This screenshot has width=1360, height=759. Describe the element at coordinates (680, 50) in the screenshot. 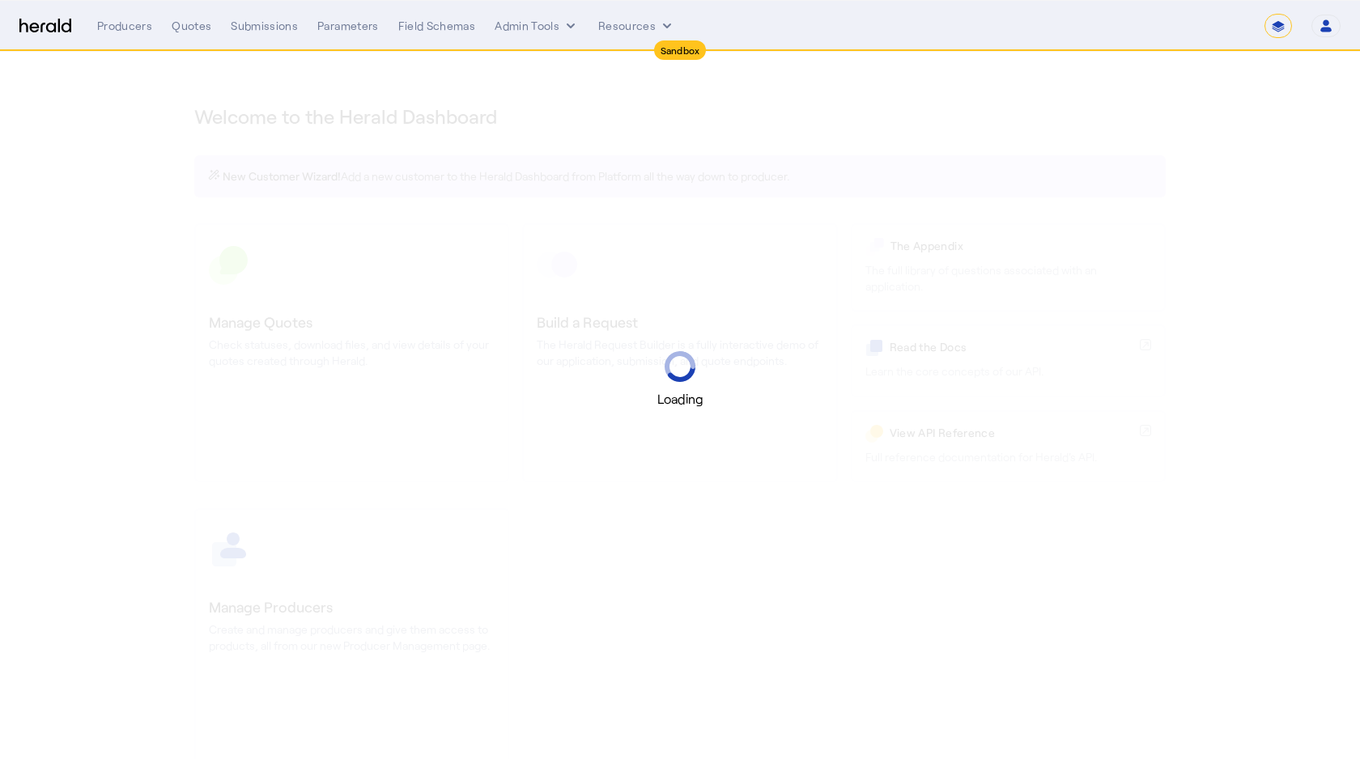

I see `div: Sandbox` at that location.